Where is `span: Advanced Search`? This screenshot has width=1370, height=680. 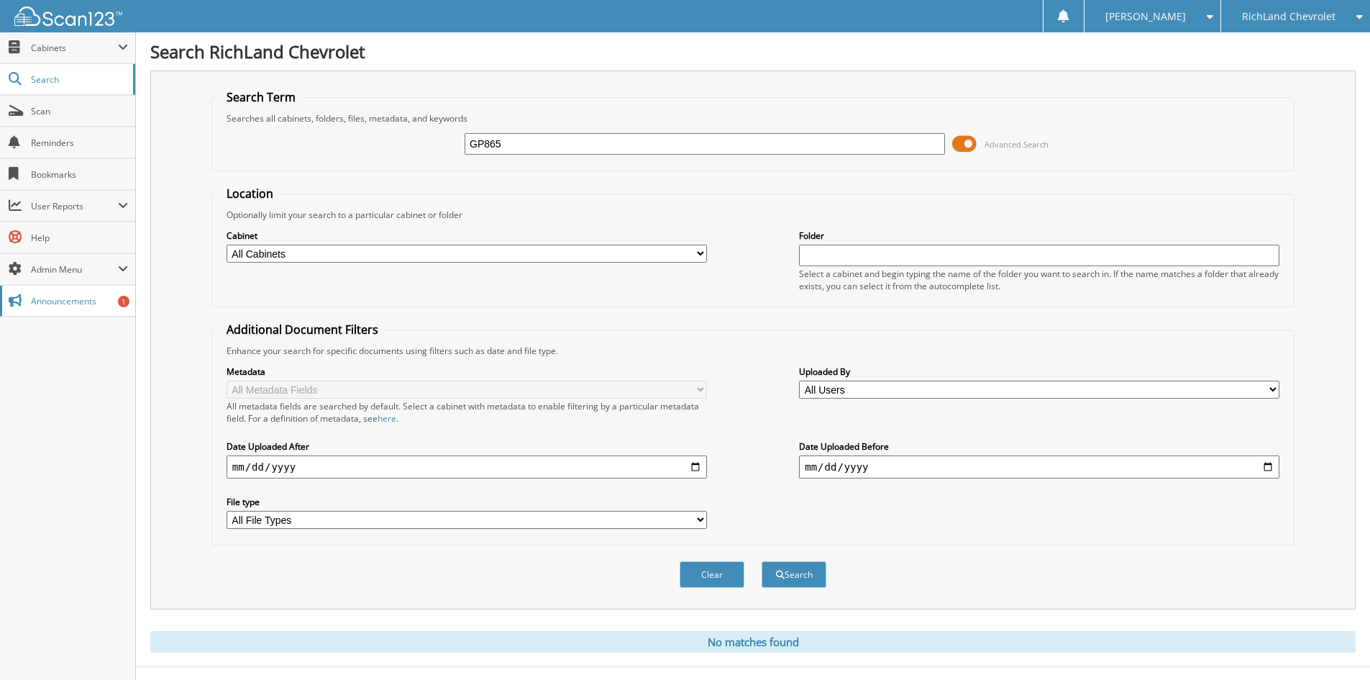 span: Advanced Search is located at coordinates (1017, 144).